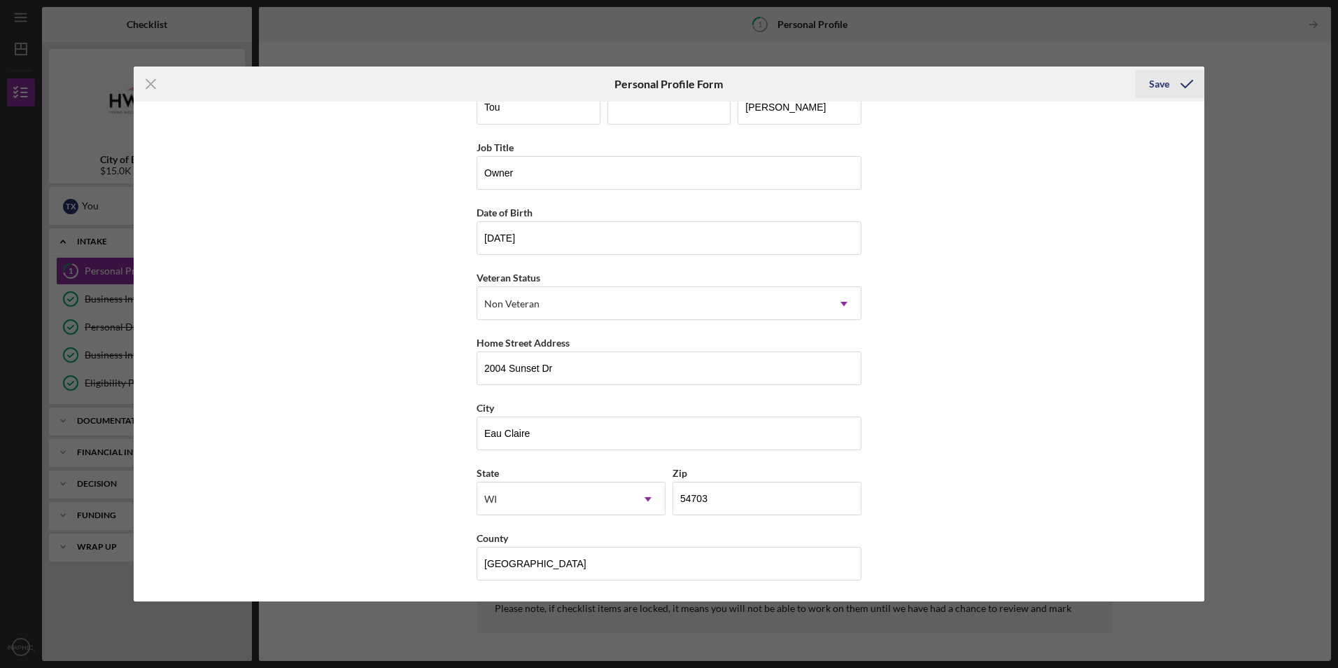  I want to click on button: Save, so click(1169, 84).